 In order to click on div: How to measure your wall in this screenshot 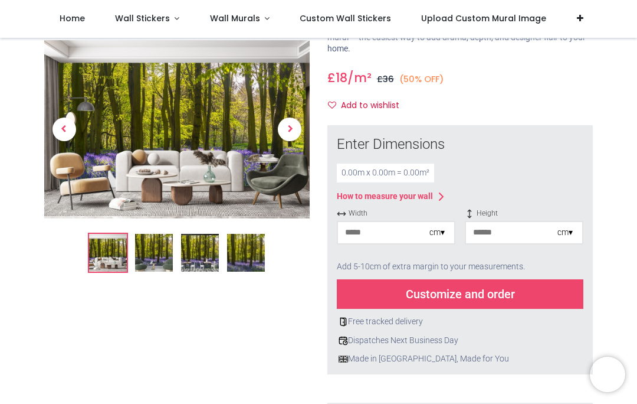, I will do `click(385, 196)`.